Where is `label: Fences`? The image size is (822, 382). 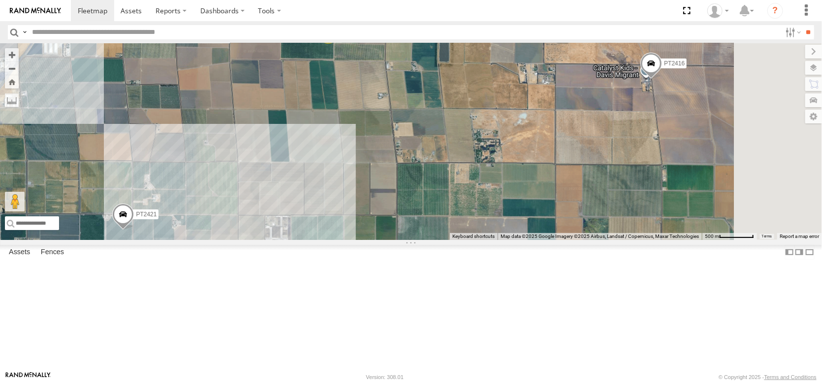
label: Fences is located at coordinates (52, 252).